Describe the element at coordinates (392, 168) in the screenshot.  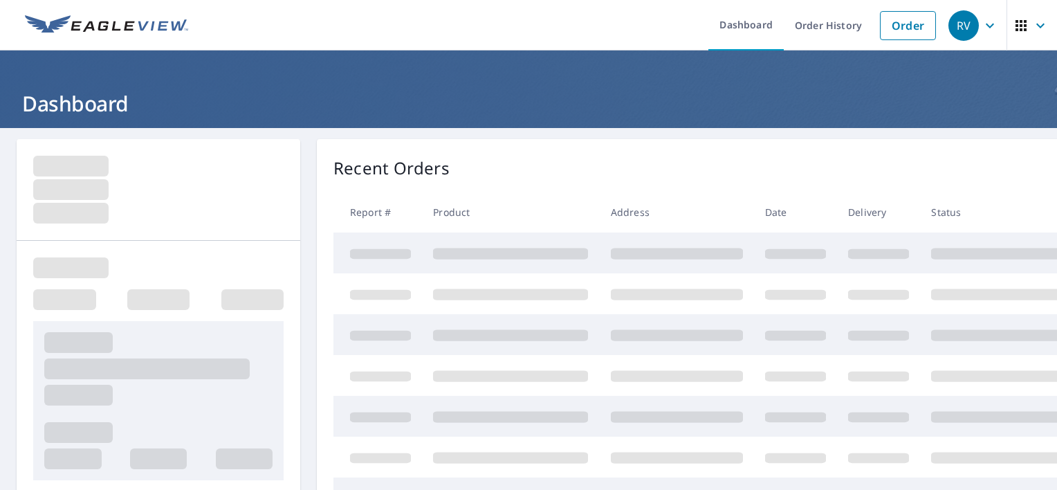
I see `p: Recent Orders` at that location.